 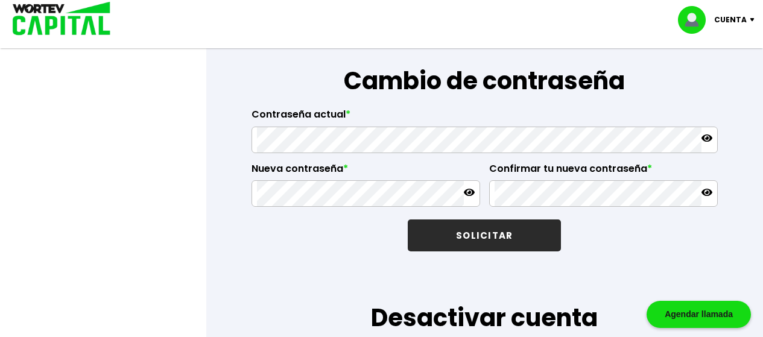 What do you see at coordinates (484, 81) in the screenshot?
I see `h1: Cambio de contraseña` at bounding box center [484, 81].